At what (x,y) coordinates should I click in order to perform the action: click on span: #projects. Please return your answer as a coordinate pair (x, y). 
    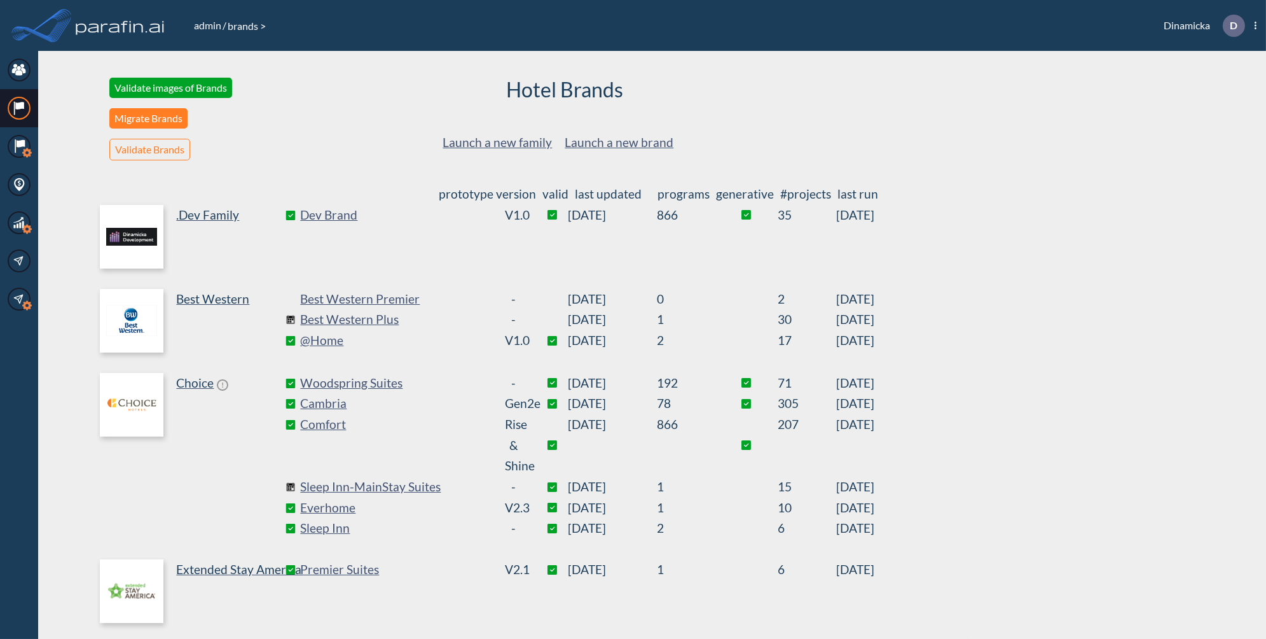
    Looking at the image, I should click on (806, 193).